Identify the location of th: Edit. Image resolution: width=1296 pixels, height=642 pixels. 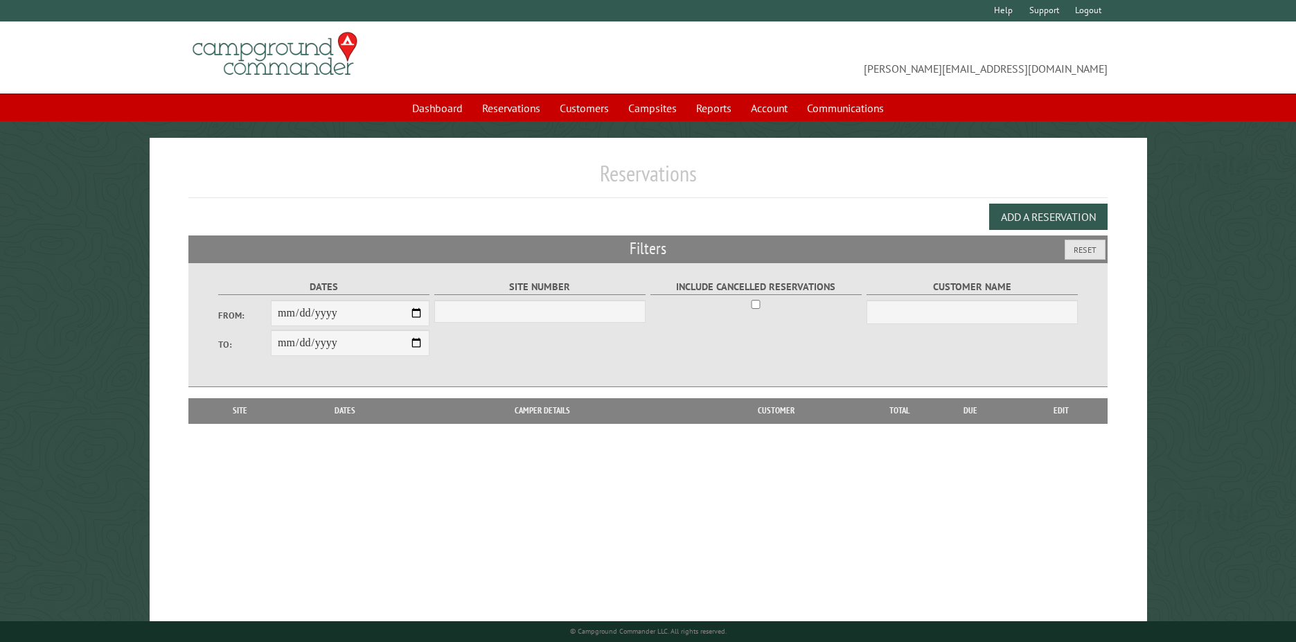
(1060, 411).